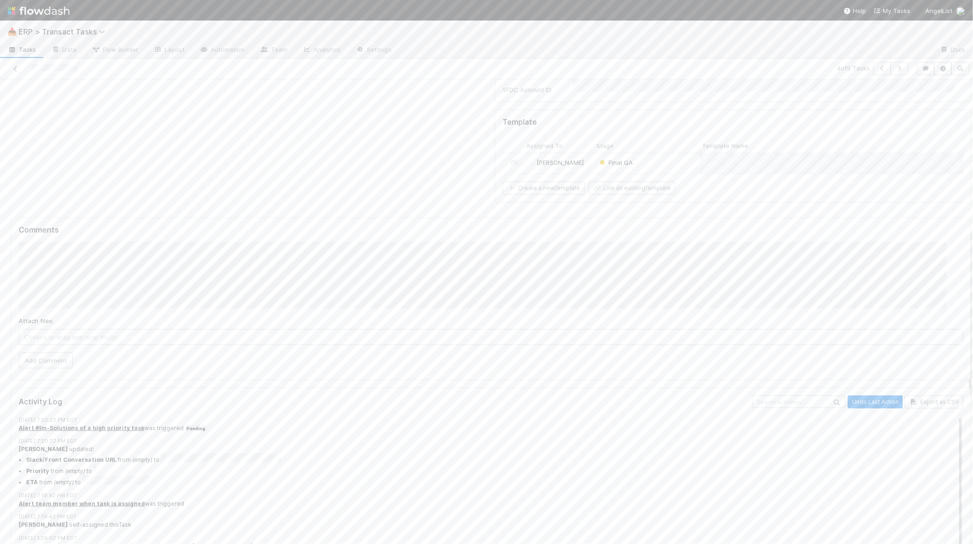 The height and width of the screenshot is (544, 973). Describe the element at coordinates (115, 50) in the screenshot. I see `a: Flow Builder` at that location.